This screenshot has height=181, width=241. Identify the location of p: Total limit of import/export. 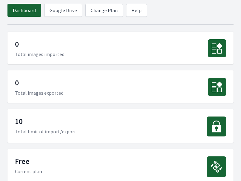
(45, 132).